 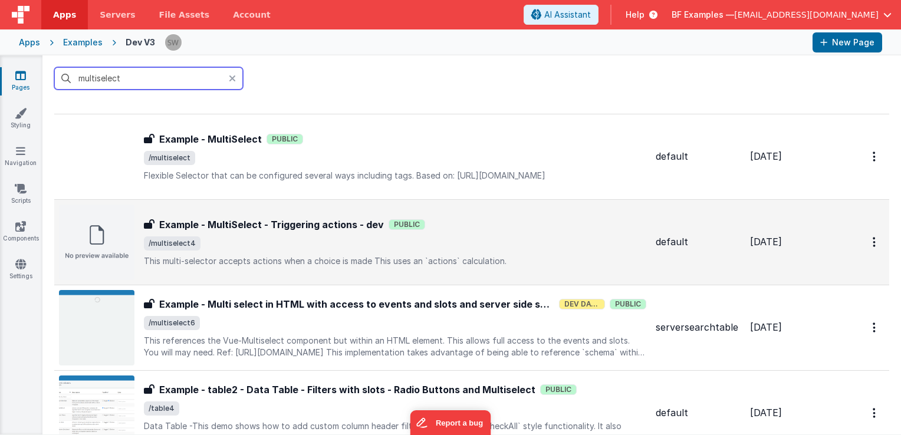 What do you see at coordinates (64, 15) in the screenshot?
I see `span: Apps` at bounding box center [64, 15].